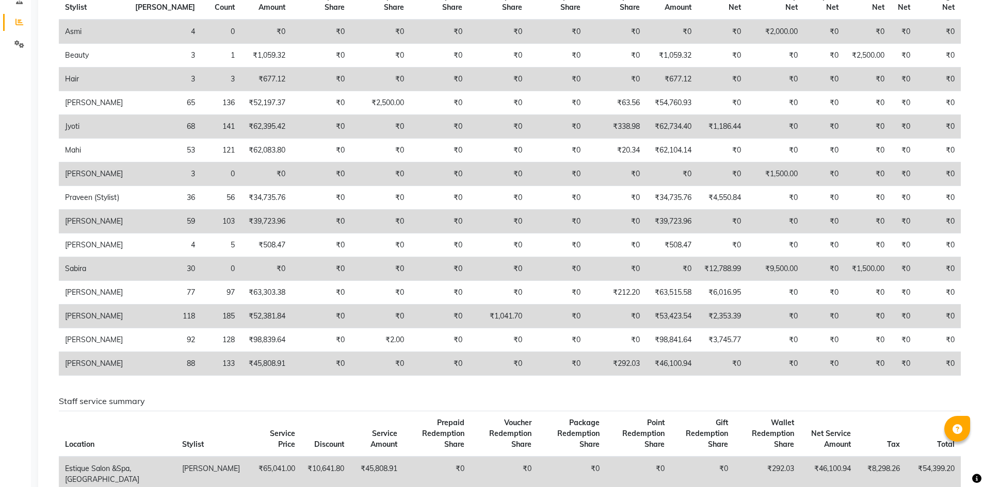 The width and height of the screenshot is (983, 487). Describe the element at coordinates (775, 269) in the screenshot. I see `td: ₹9,500.00` at that location.